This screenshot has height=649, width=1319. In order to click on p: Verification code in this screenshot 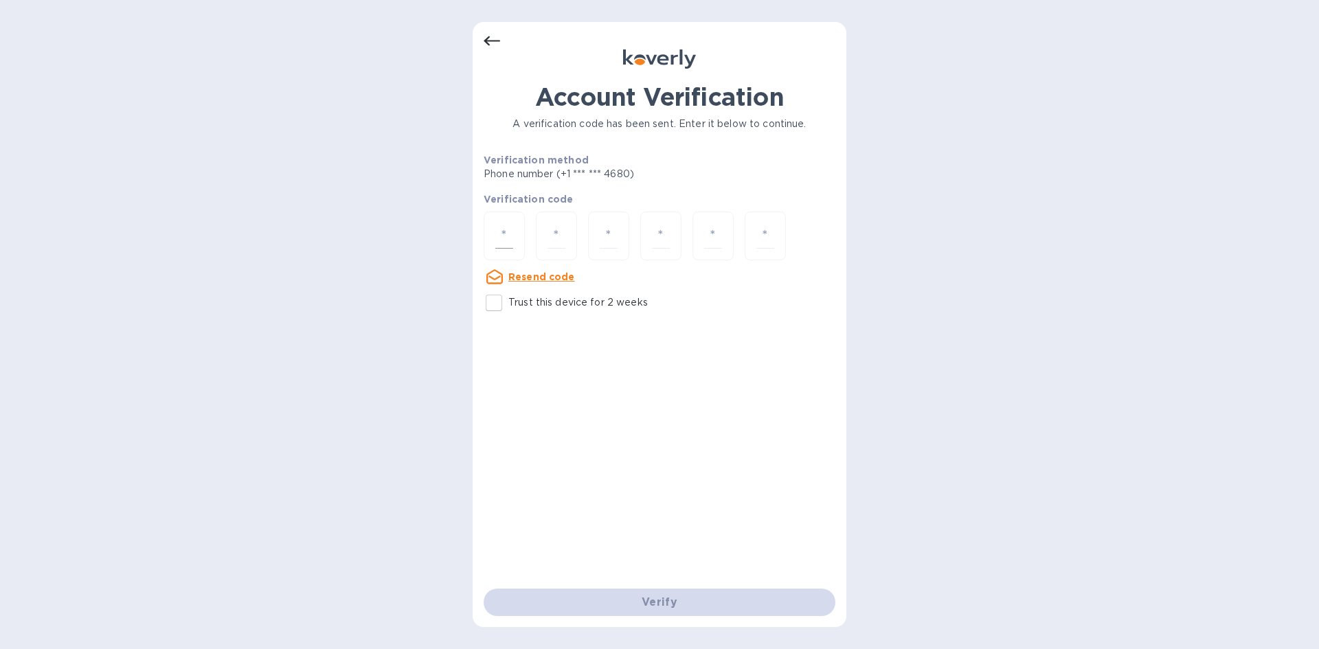, I will do `click(660, 199)`.